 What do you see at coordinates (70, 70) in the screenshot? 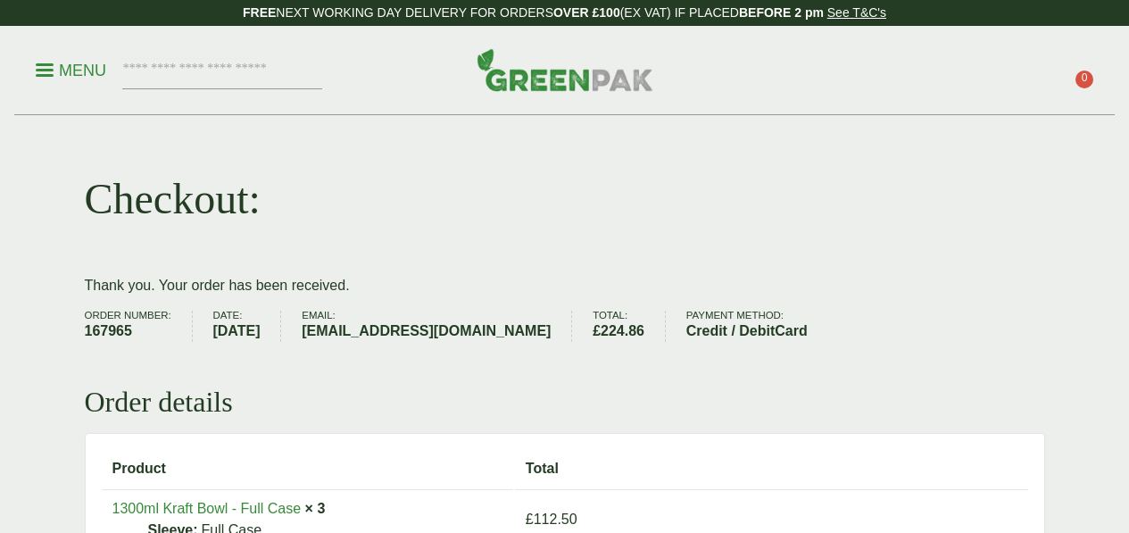
I see `p: Menu` at bounding box center [70, 70].